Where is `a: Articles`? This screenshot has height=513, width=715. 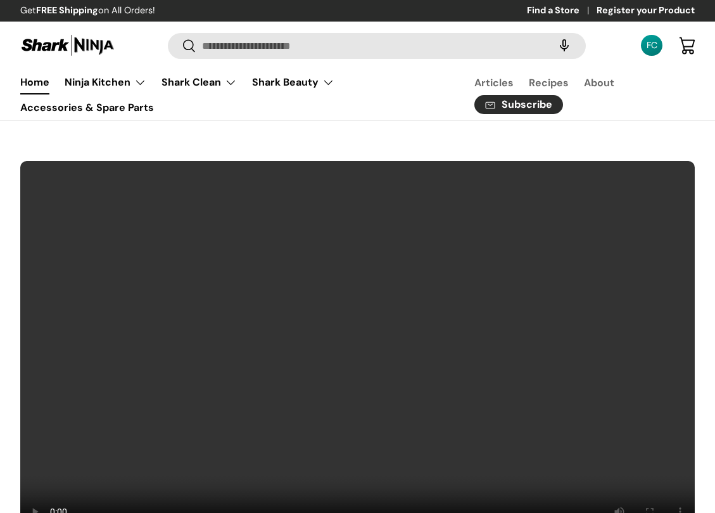 a: Articles is located at coordinates (494, 82).